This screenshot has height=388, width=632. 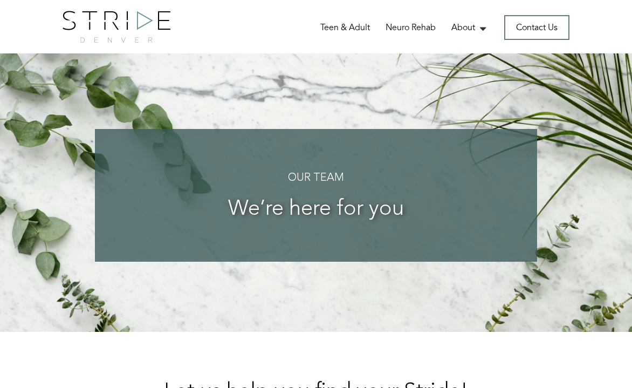 I want to click on a: Teen & Adult, so click(x=345, y=28).